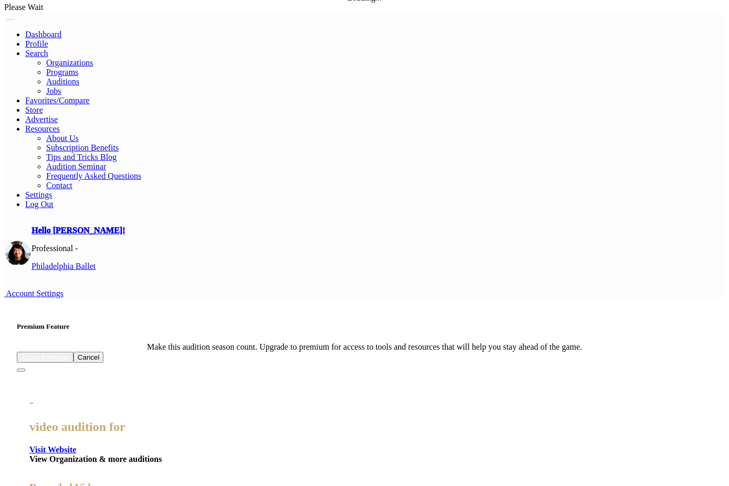 Image resolution: width=729 pixels, height=486 pixels. What do you see at coordinates (62, 138) in the screenshot?
I see `a: About Us` at bounding box center [62, 138].